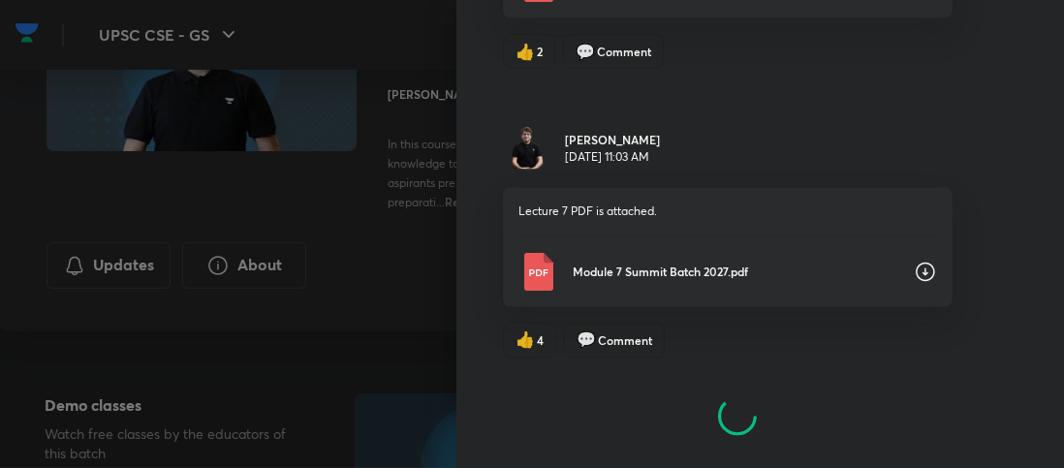 Image resolution: width=1064 pixels, height=468 pixels. What do you see at coordinates (538, 272) in the screenshot?
I see `img: Pdf` at bounding box center [538, 272].